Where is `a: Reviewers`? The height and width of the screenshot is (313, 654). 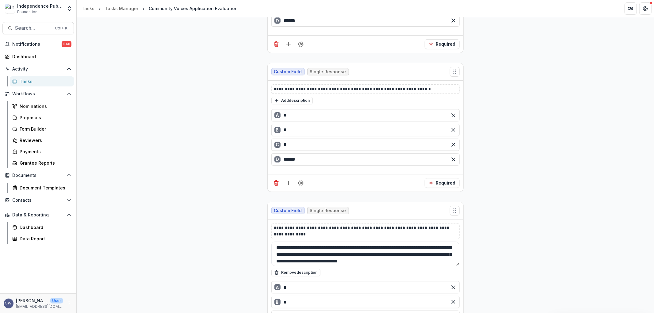
a: Reviewers is located at coordinates (42, 140).